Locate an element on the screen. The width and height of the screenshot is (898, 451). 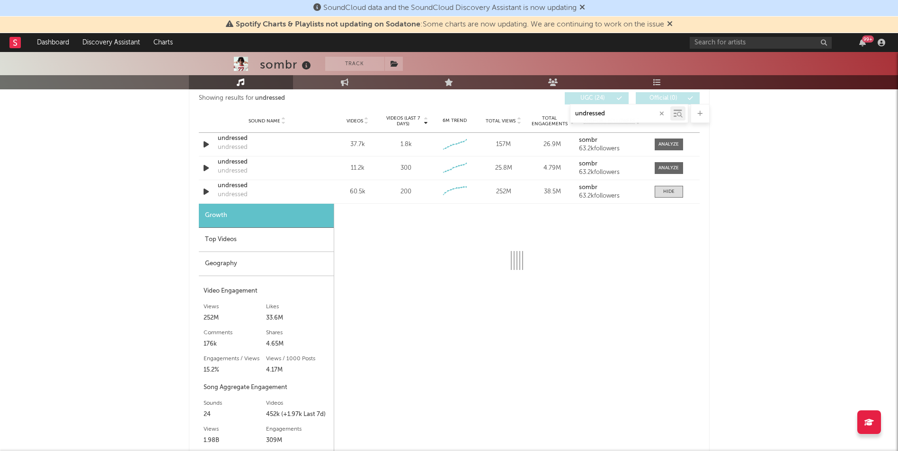
div: 60.5k is located at coordinates (357, 192).